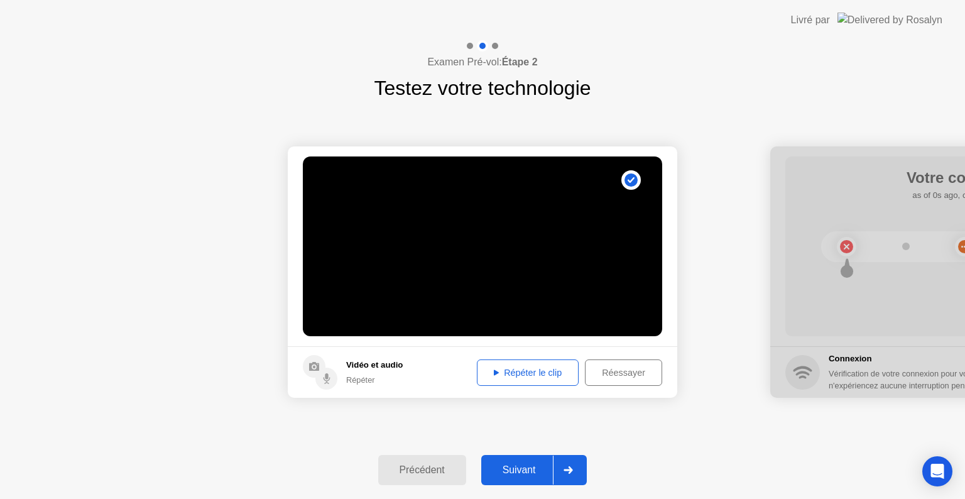 This screenshot has height=499, width=965. Describe the element at coordinates (422, 470) in the screenshot. I see `div: Précédent` at that location.